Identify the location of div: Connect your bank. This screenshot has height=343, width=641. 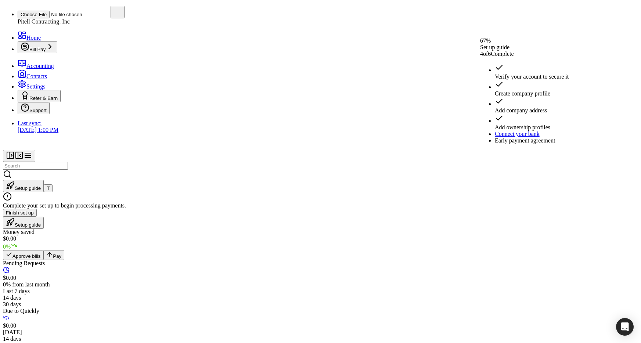
(531, 134).